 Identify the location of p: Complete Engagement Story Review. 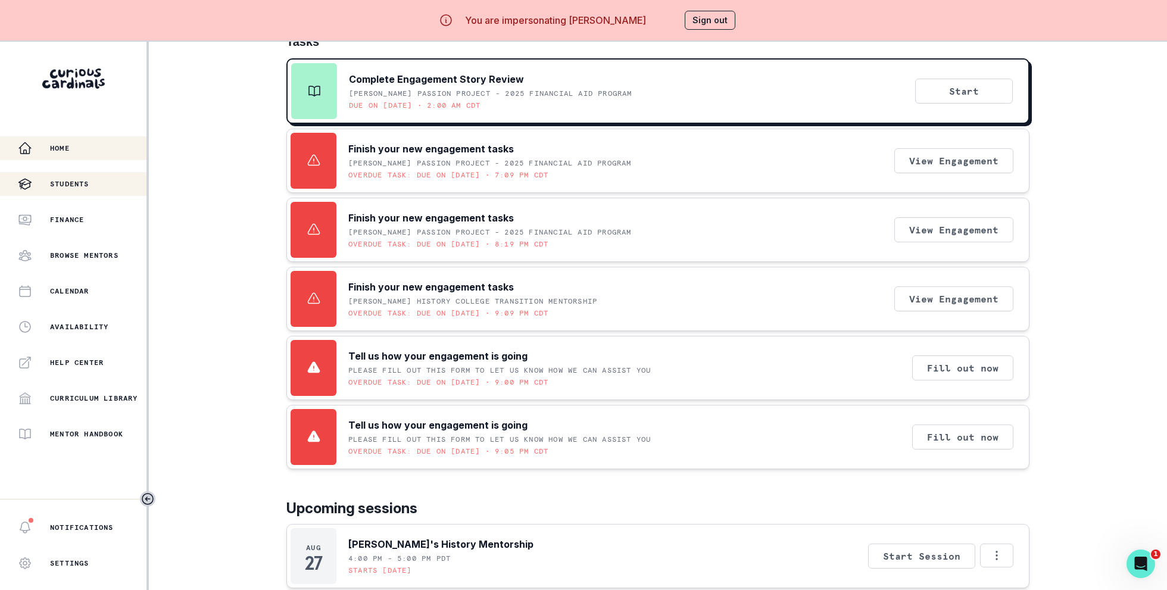
(437, 79).